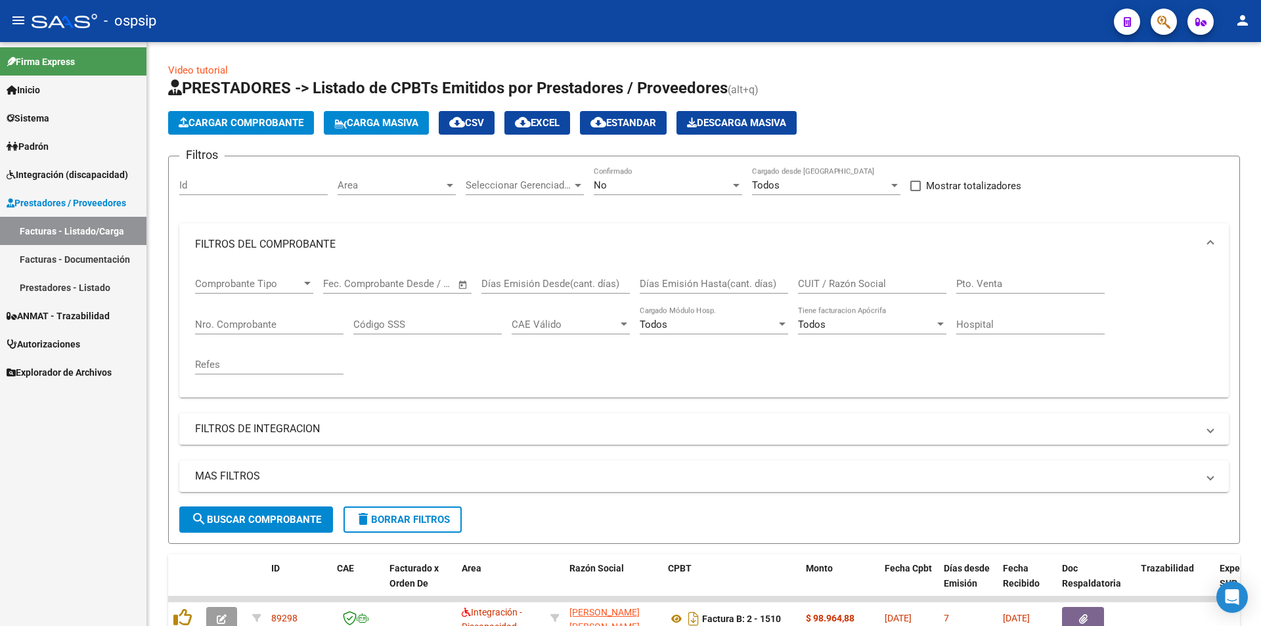  I want to click on mat-panel-title: FILTROS DEL COMPROBANTE, so click(696, 244).